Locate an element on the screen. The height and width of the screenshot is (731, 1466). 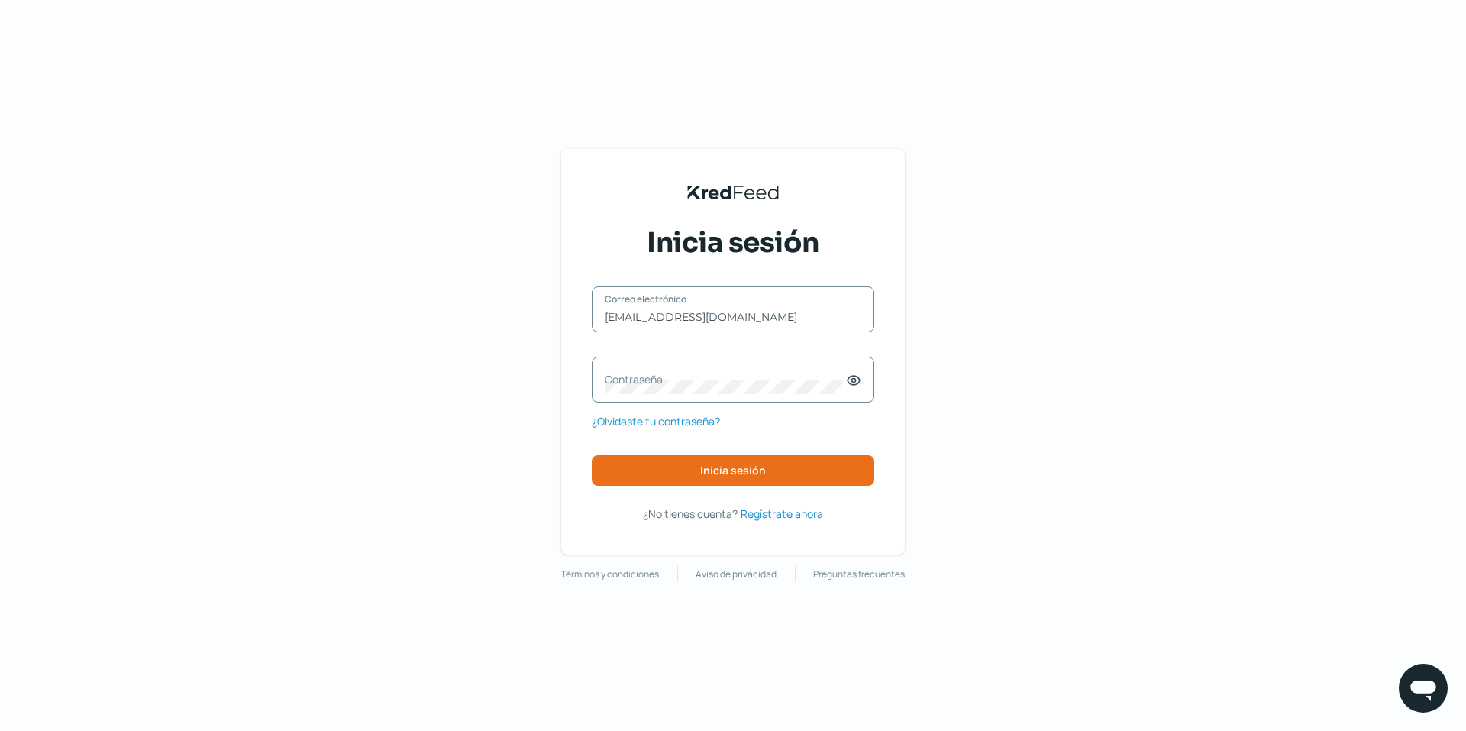
span: ¿Olvidaste tu contraseña? is located at coordinates (656, 421).